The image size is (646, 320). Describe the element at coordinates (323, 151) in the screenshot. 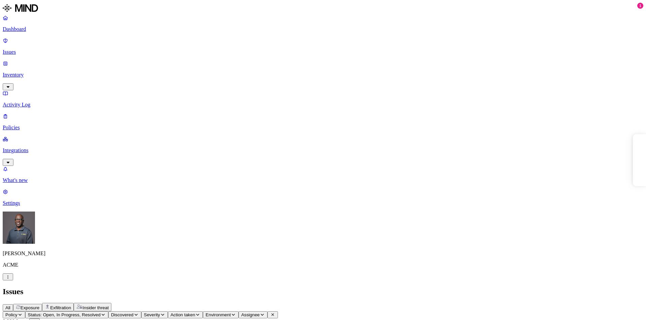

I see `a: Integrations` at that location.